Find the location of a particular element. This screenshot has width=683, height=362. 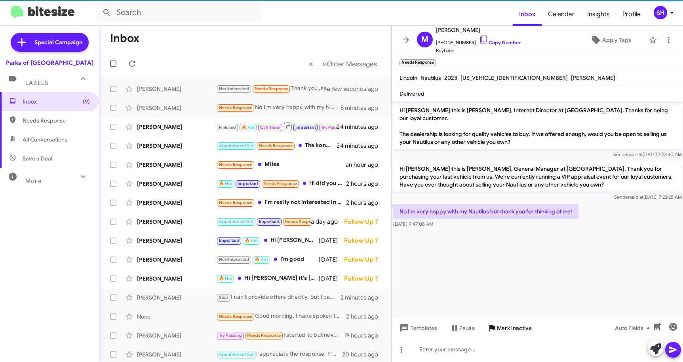

span: Call Them is located at coordinates (270, 127).